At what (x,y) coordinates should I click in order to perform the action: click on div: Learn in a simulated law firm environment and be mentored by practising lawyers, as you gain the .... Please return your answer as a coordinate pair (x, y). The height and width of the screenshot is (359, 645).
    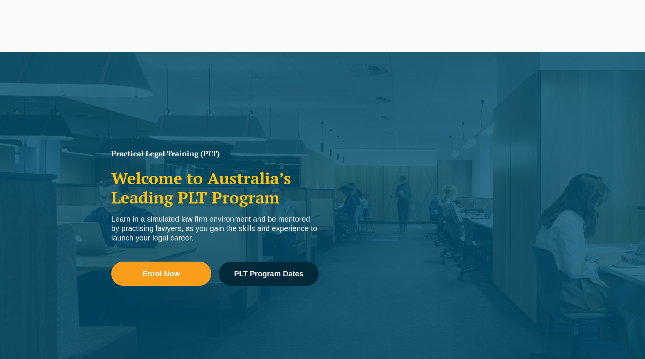
    Looking at the image, I should click on (215, 228).